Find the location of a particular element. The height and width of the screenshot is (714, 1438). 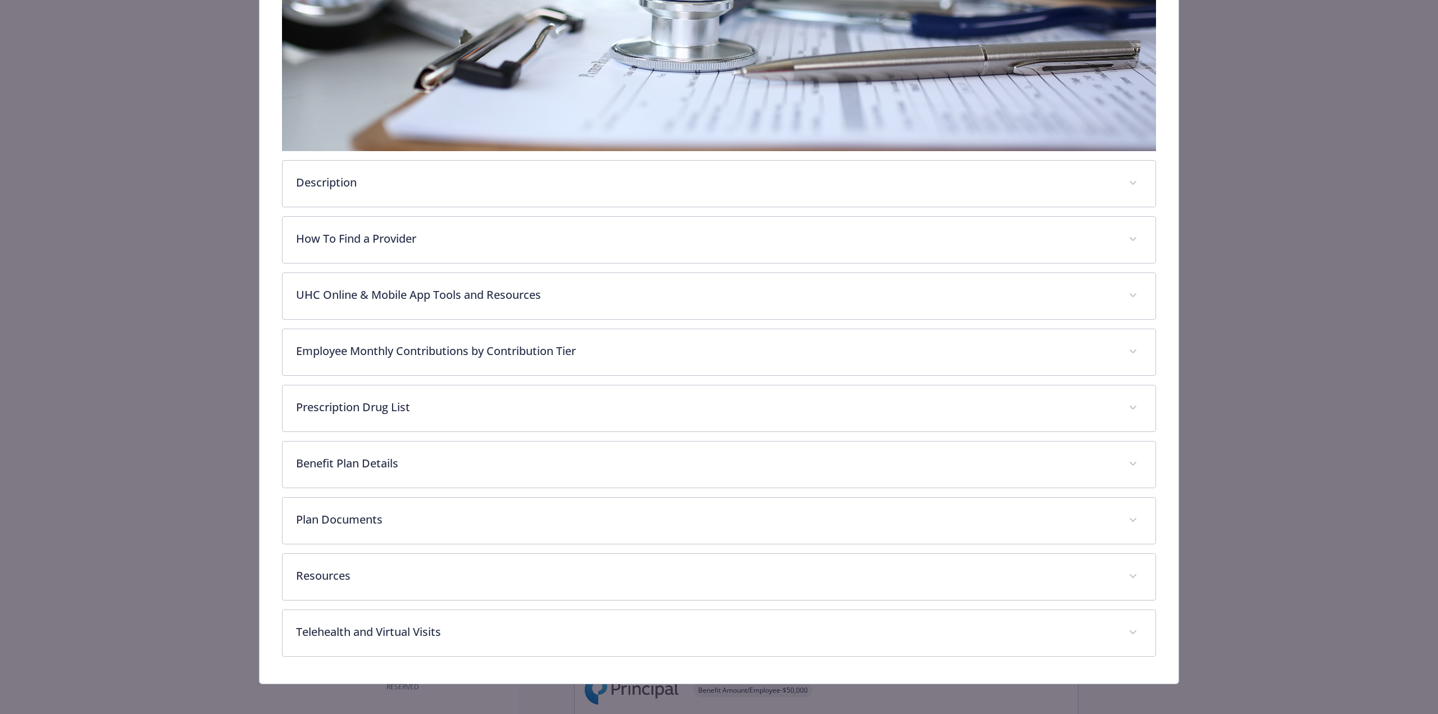

div: UHC Online & Mobile App Tools and Resources is located at coordinates (719, 296).